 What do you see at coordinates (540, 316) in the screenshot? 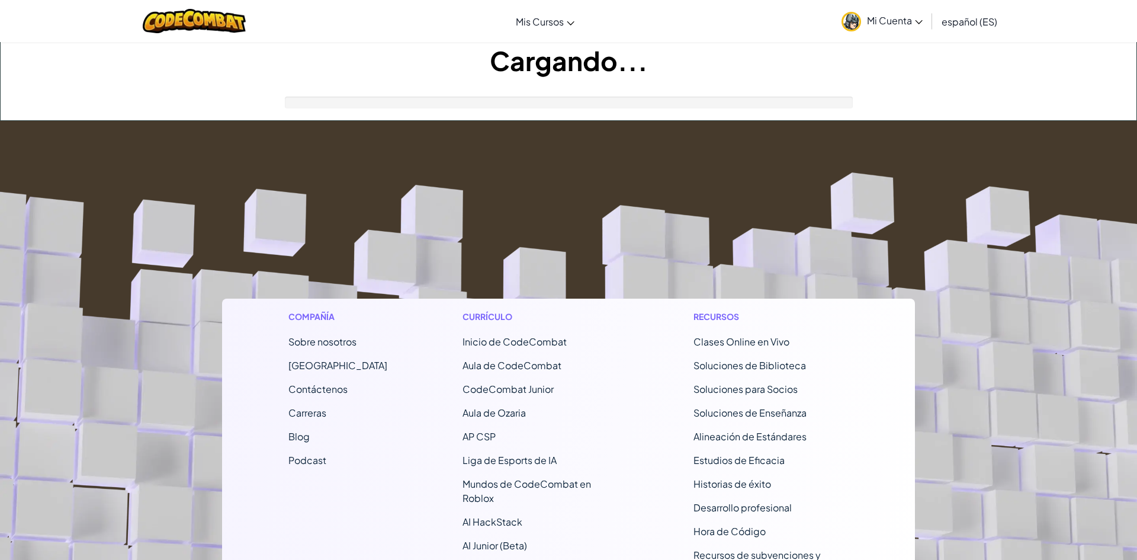
I see `h1: Currículo` at bounding box center [540, 316].